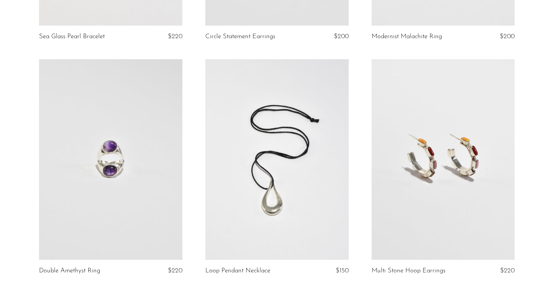  What do you see at coordinates (342, 271) in the screenshot?
I see `span: $150` at bounding box center [342, 271].